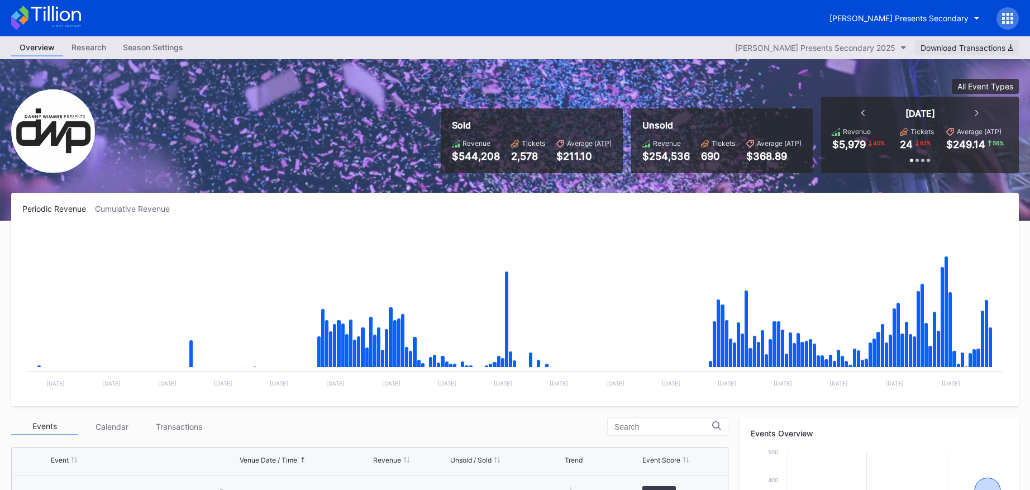 This screenshot has height=490, width=1030. What do you see at coordinates (37, 47) in the screenshot?
I see `a: Overview` at bounding box center [37, 47].